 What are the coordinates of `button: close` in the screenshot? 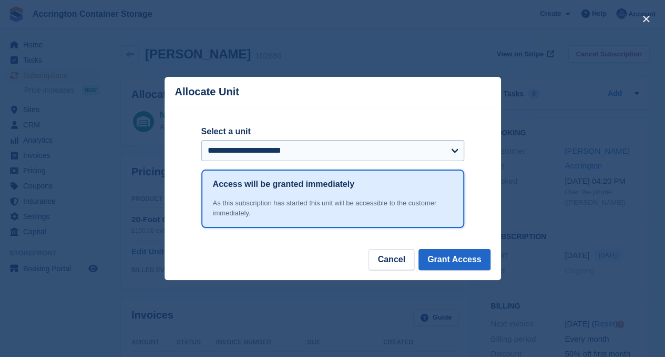 It's located at (646, 19).